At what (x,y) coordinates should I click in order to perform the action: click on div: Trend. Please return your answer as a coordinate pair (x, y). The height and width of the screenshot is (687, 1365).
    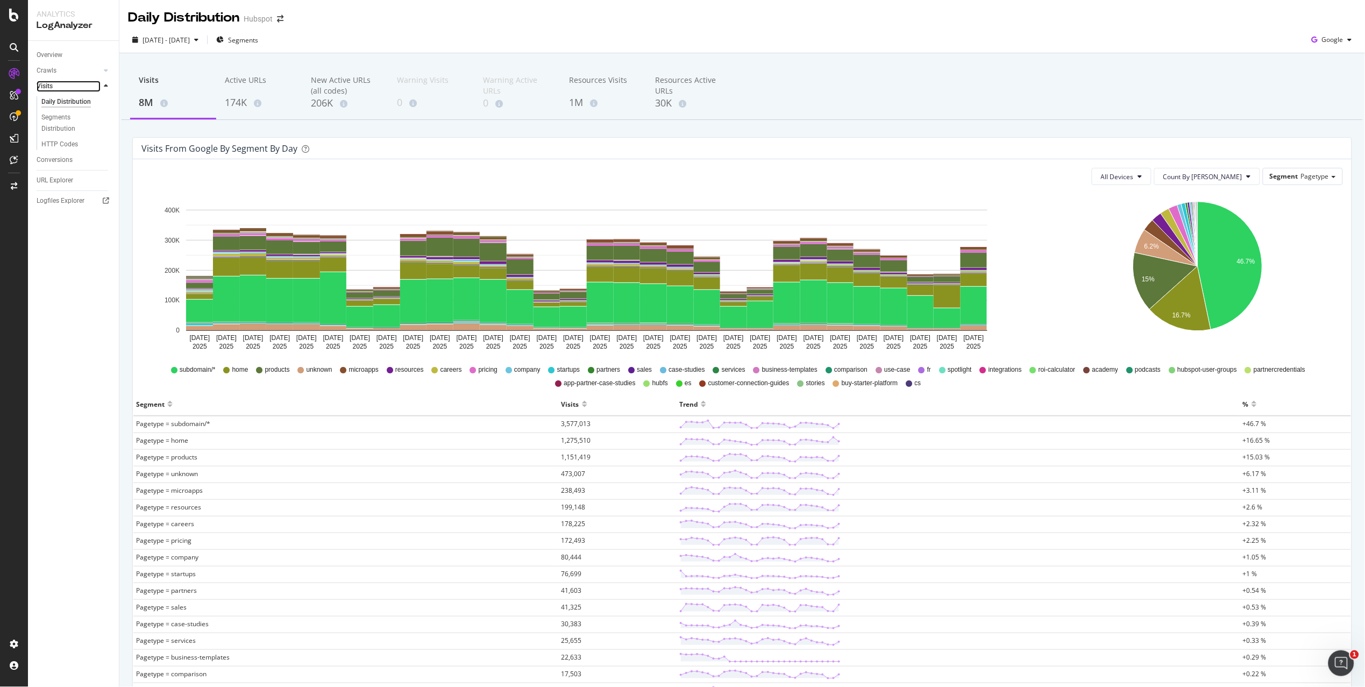
    Looking at the image, I should click on (689, 404).